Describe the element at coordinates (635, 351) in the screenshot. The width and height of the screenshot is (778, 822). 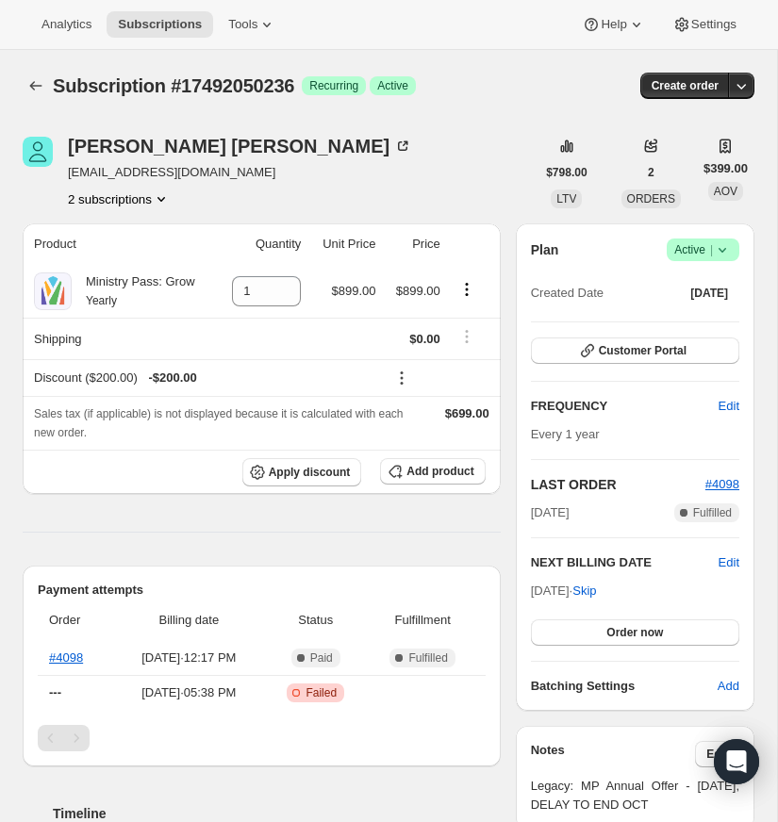
I see `button: Customer Portal` at that location.